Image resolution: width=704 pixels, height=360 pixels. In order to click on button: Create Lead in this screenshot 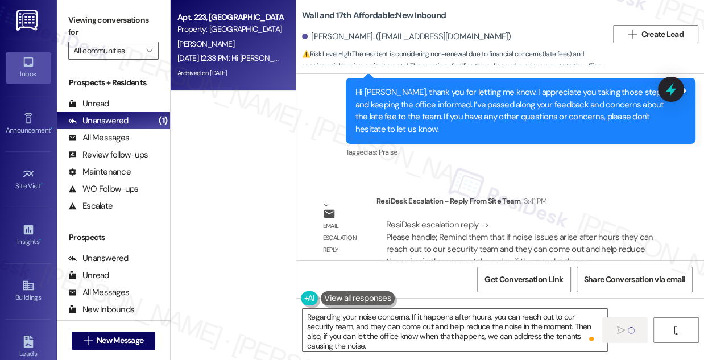, I will do `click(655, 34)`.